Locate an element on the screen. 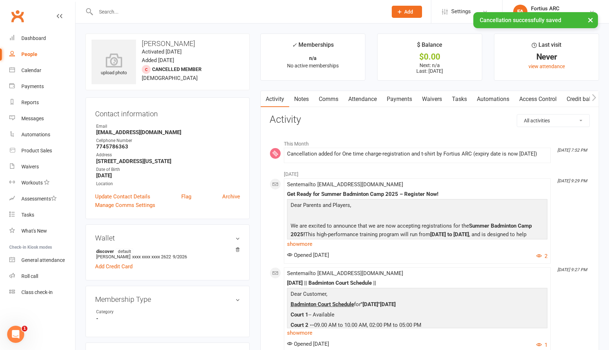  div: Product Sales is located at coordinates (37, 150).